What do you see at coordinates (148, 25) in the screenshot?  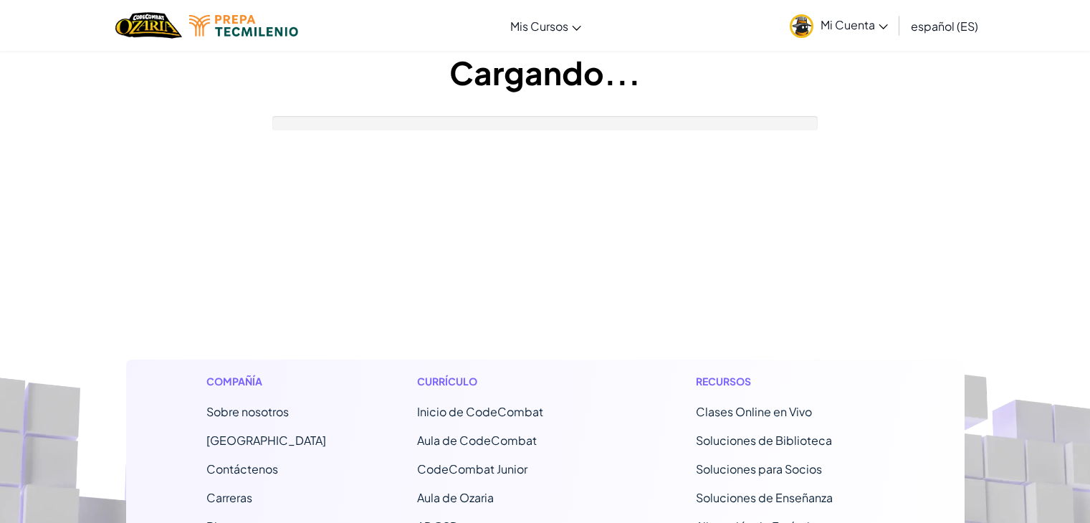 I see `img: Home` at bounding box center [148, 25].